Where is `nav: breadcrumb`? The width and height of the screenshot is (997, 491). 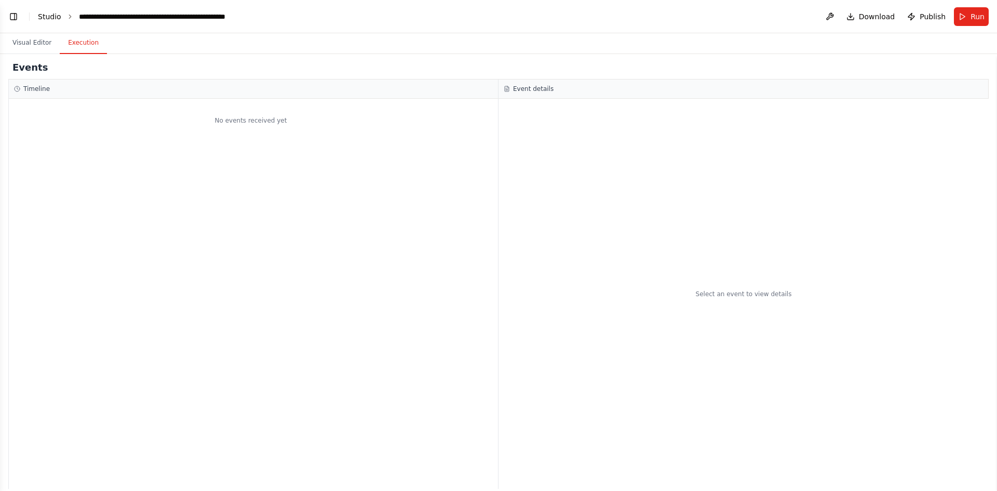
nav: breadcrumb is located at coordinates (136, 17).